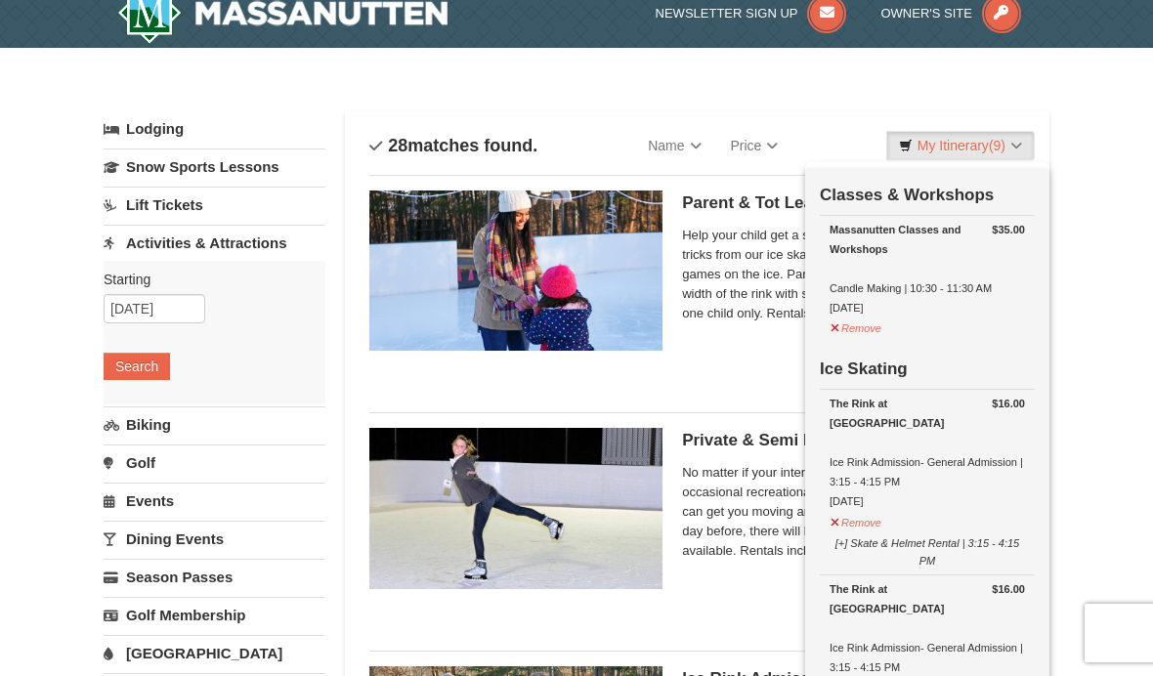 The height and width of the screenshot is (676, 1153). I want to click on a: Owner's Site, so click(951, 13).